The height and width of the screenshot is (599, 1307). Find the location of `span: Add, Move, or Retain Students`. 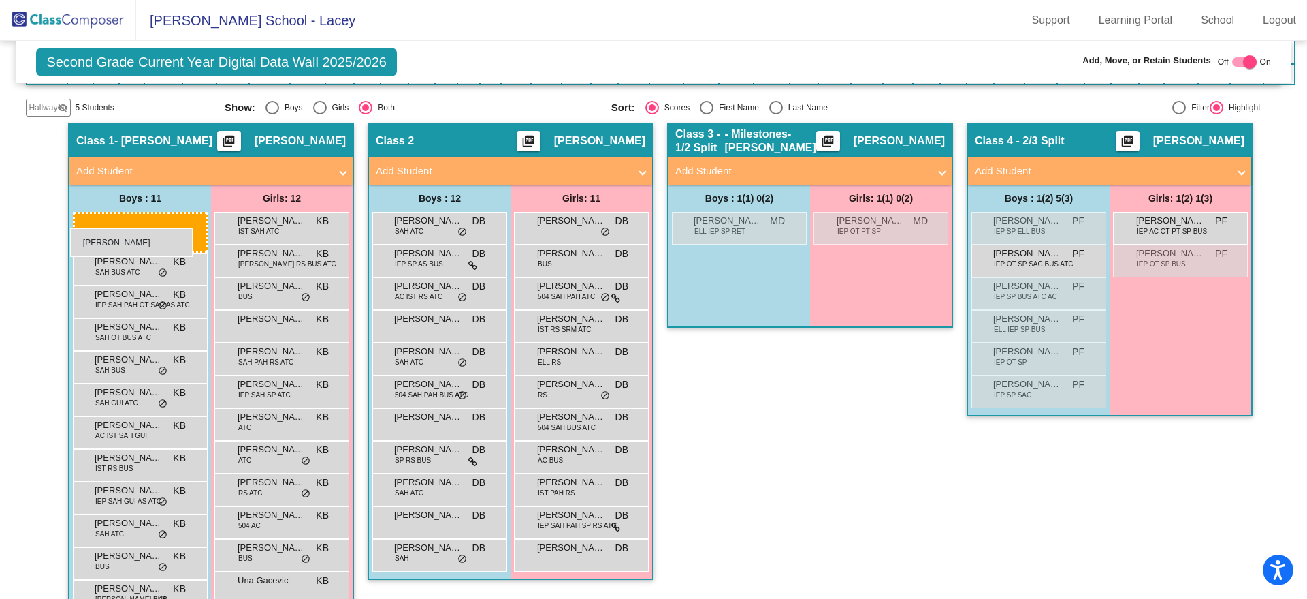

span: Add, Move, or Retain Students is located at coordinates (1147, 61).